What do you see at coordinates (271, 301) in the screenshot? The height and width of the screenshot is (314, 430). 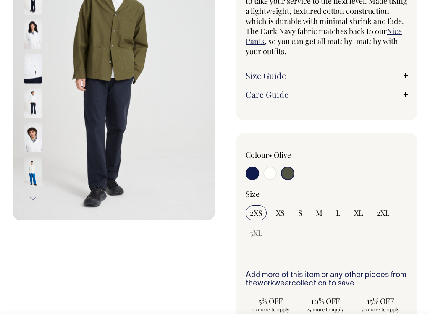 I see `span: 5% OFF` at bounding box center [271, 301].